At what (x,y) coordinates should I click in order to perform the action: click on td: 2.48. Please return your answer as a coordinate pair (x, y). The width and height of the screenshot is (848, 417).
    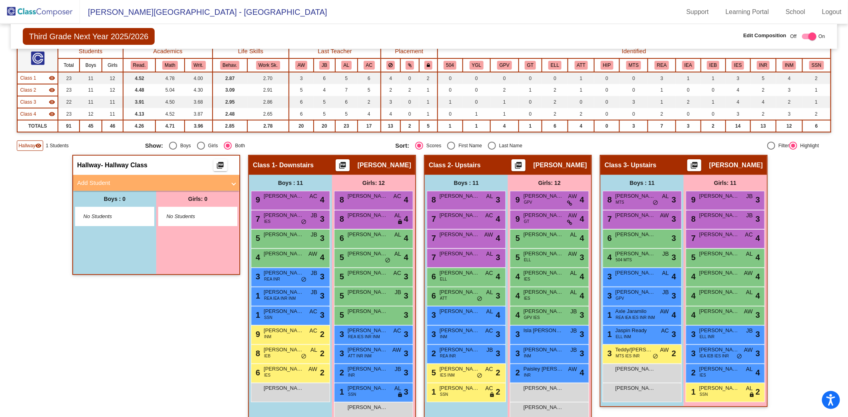
    Looking at the image, I should click on (230, 114).